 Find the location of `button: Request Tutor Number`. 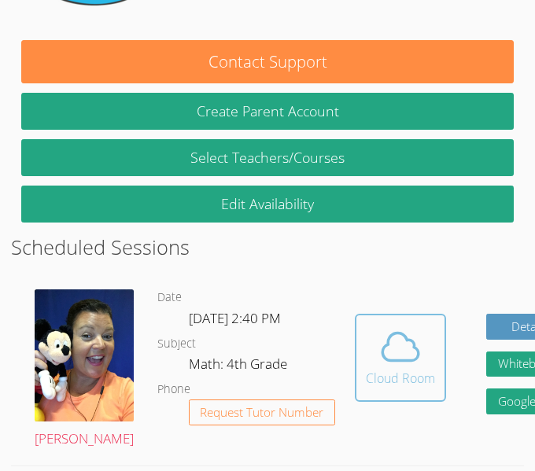

button: Request Tutor Number is located at coordinates (262, 412).